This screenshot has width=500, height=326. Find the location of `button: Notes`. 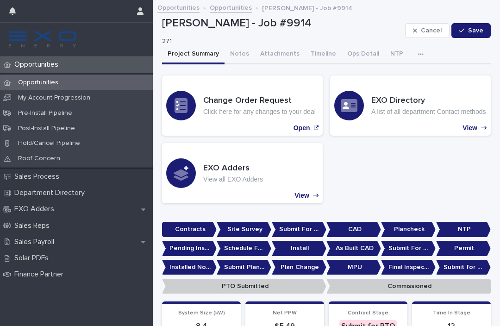

button: Notes is located at coordinates (240, 55).